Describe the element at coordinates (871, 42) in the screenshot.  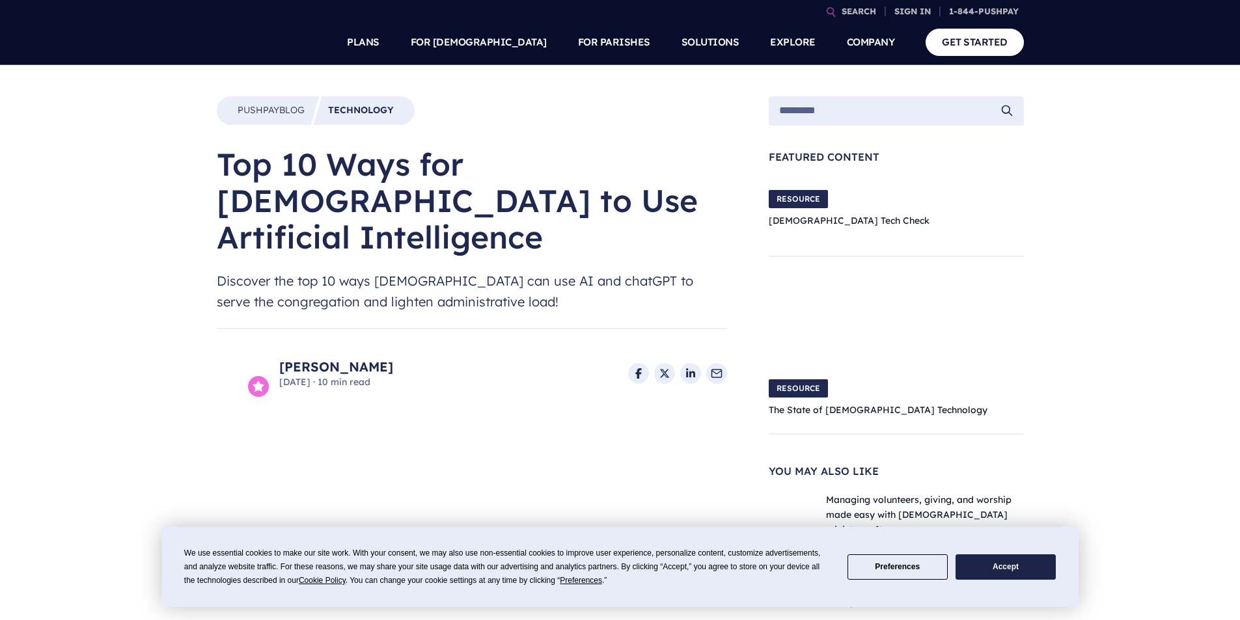
I see `a: COMPANY` at that location.